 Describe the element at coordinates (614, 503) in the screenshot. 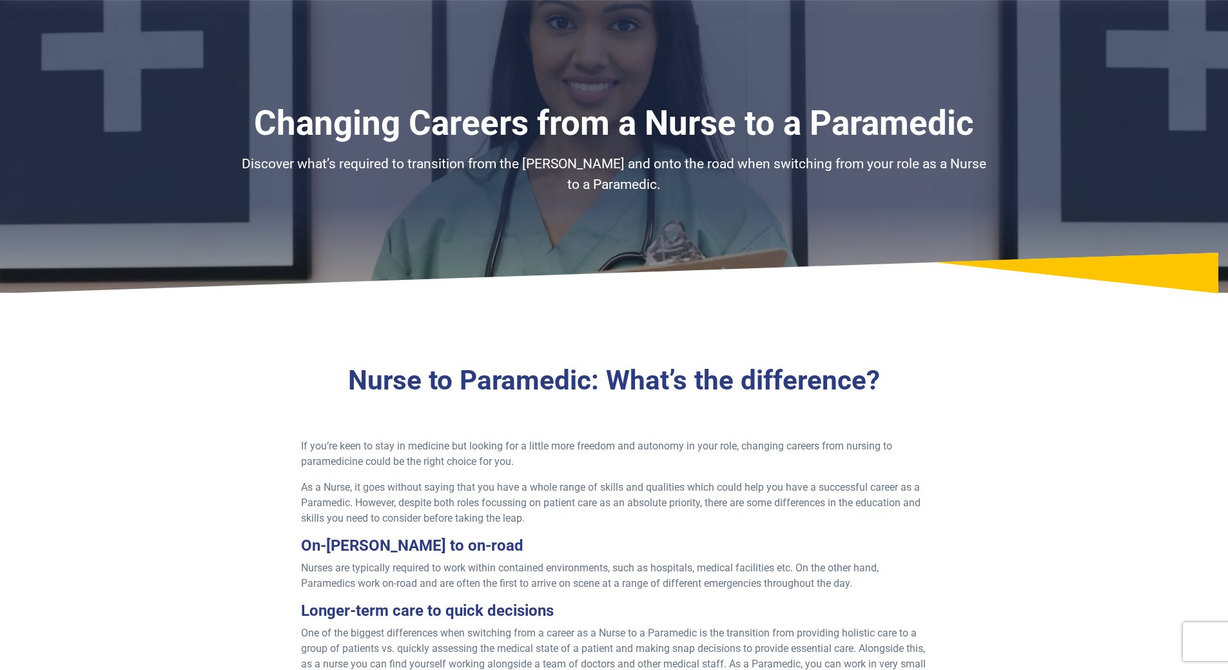

I see `p: As a Nurse, it goes without saying that you have a whole range of skills and qualities which coul...` at that location.